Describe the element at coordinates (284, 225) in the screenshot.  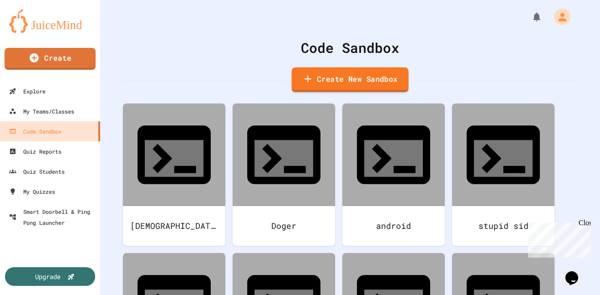
I see `div: Doger` at that location.